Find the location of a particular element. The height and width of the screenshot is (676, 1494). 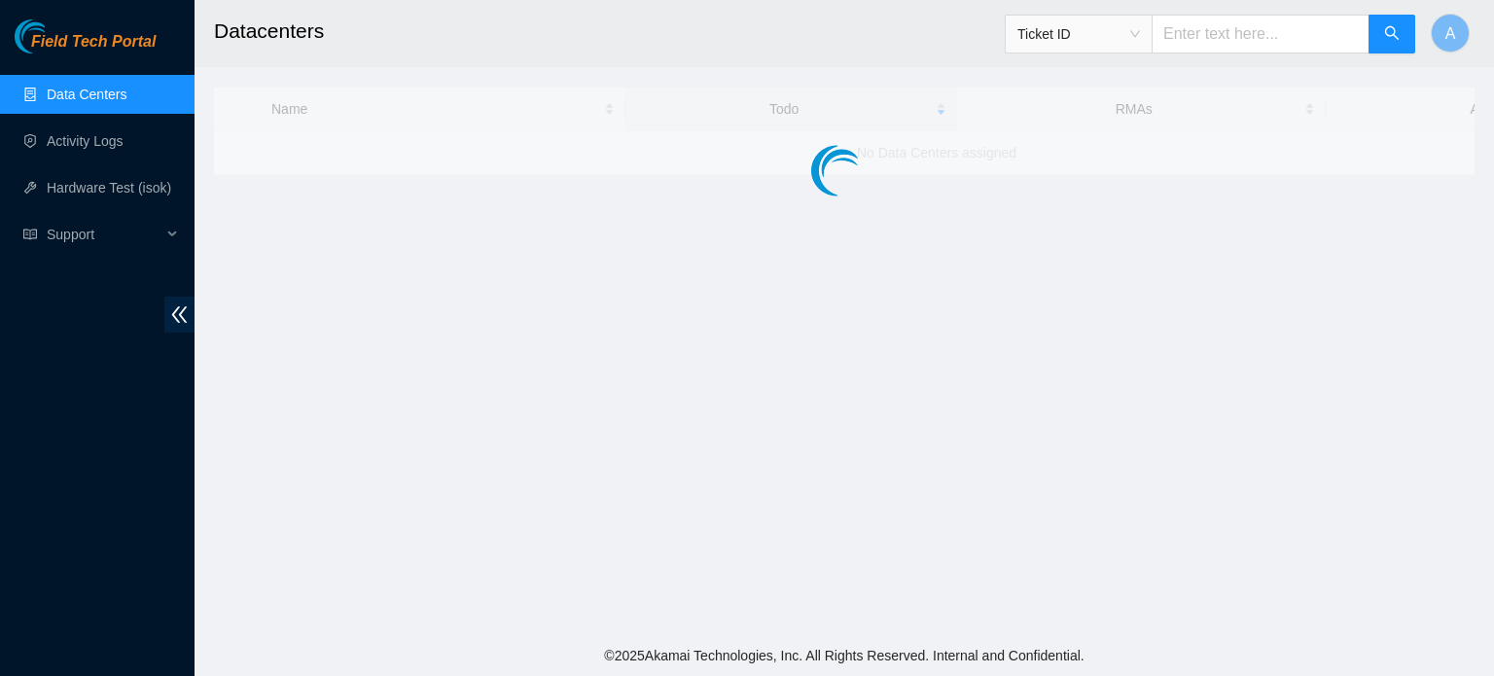

a: Hardware Test (isok) is located at coordinates (109, 188).